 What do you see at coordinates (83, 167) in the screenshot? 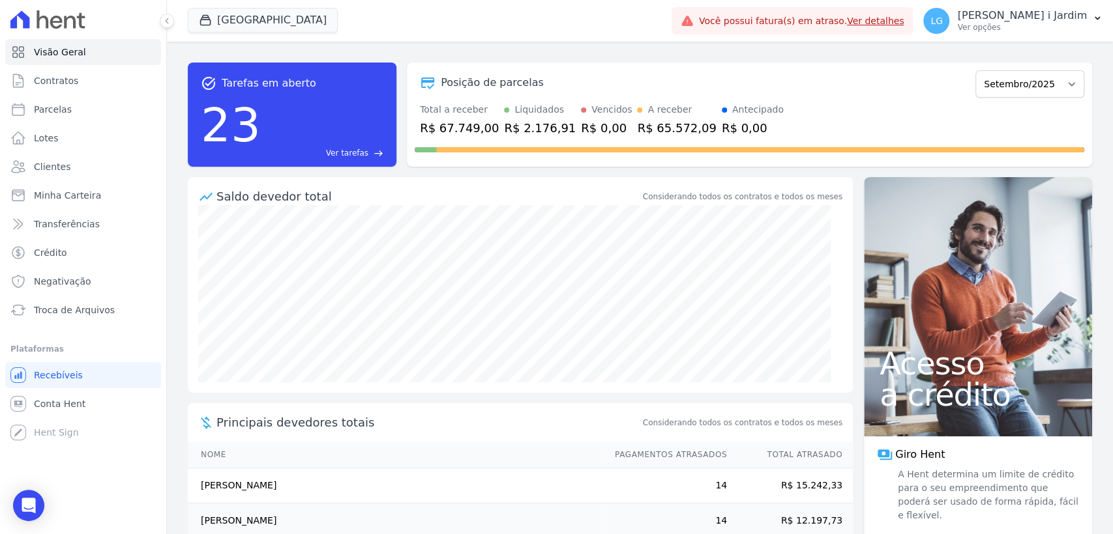
I see `a: Clientes` at bounding box center [83, 167].